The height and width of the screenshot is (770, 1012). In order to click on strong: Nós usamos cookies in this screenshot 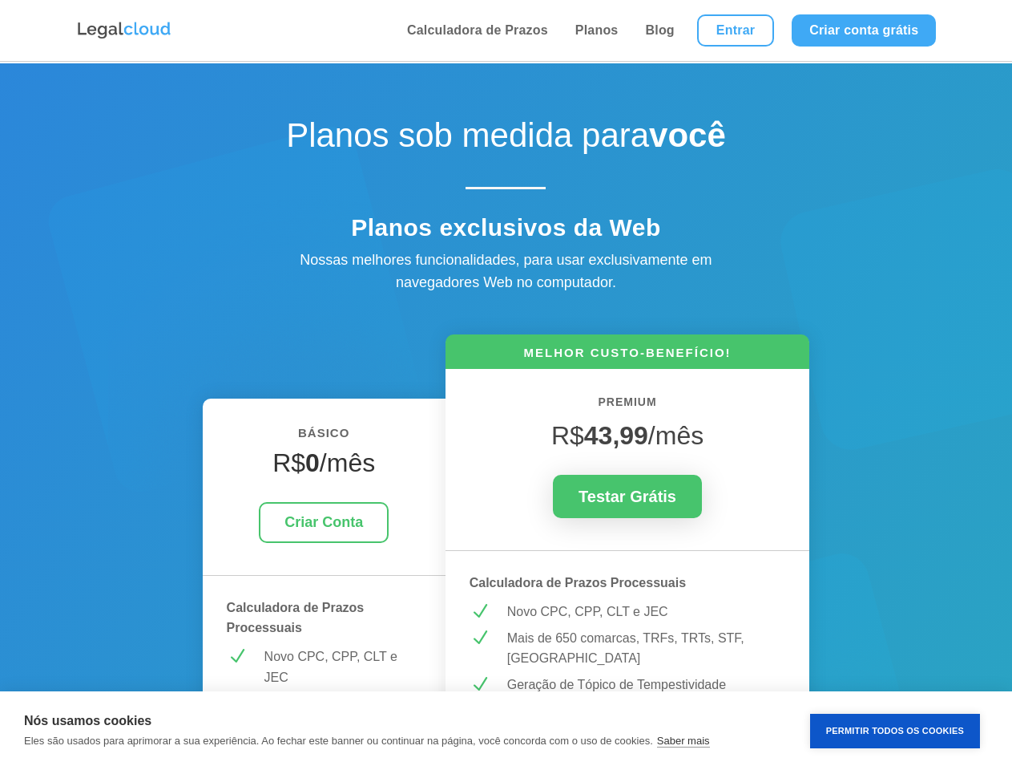, I will do `click(87, 720)`.